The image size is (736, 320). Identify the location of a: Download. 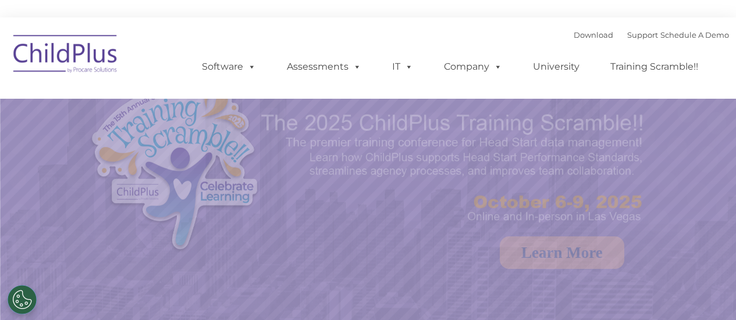
(593, 35).